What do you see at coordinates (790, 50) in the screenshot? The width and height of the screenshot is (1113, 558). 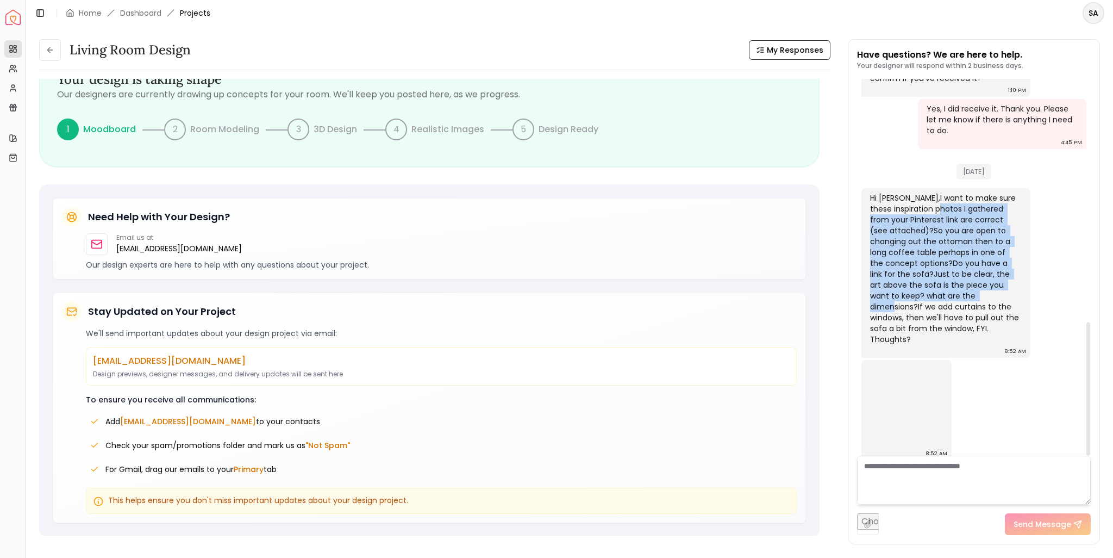 I see `button: My Responses` at bounding box center [790, 50].